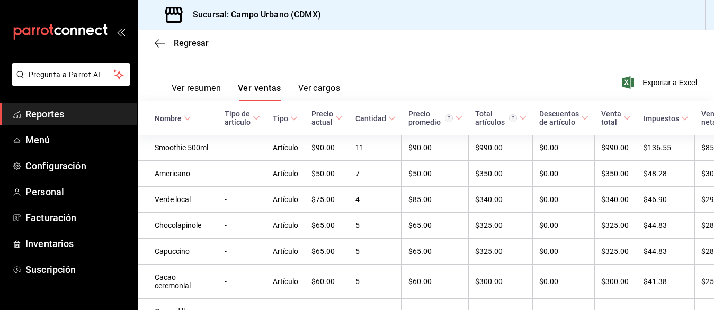 The width and height of the screenshot is (714, 310). Describe the element at coordinates (500, 118) in the screenshot. I see `span: Total artículos` at that location.